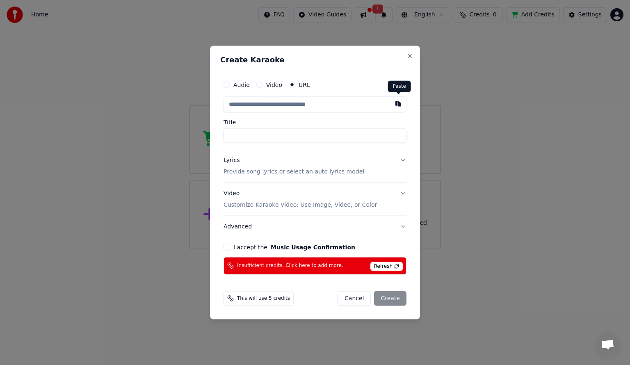  I want to click on label: URL, so click(305, 85).